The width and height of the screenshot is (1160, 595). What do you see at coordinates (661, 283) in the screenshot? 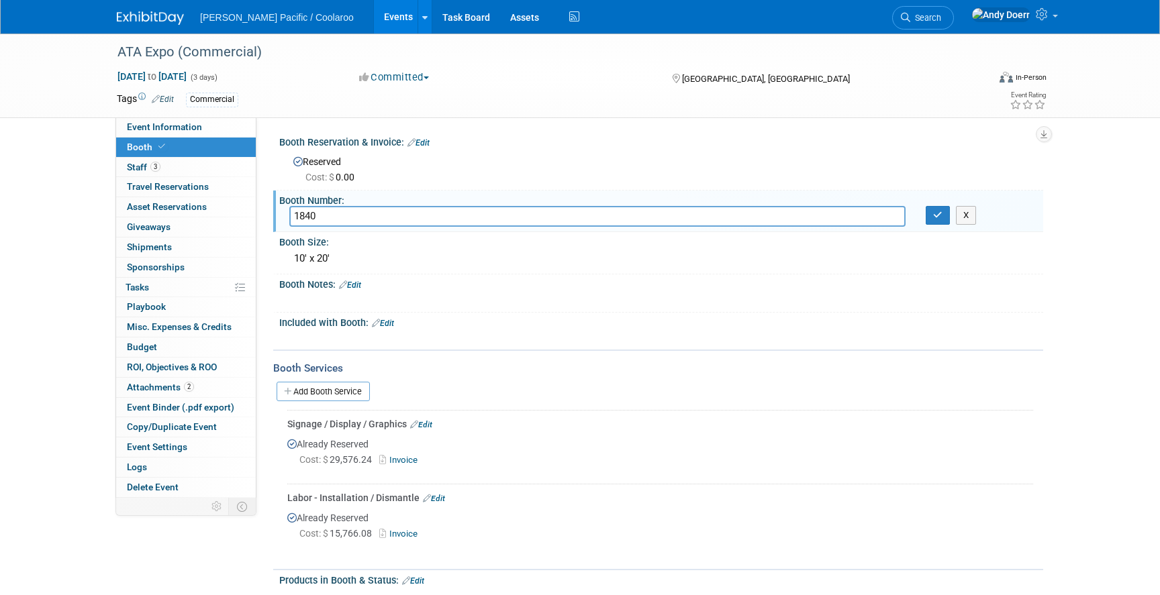
I see `div: Booth Notes:` at bounding box center [661, 283].